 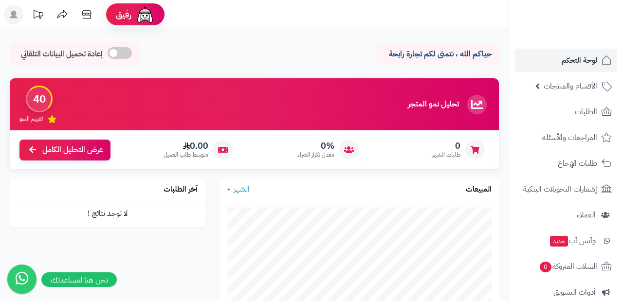 What do you see at coordinates (65, 150) in the screenshot?
I see `a: عرض التحليل الكامل` at bounding box center [65, 150].